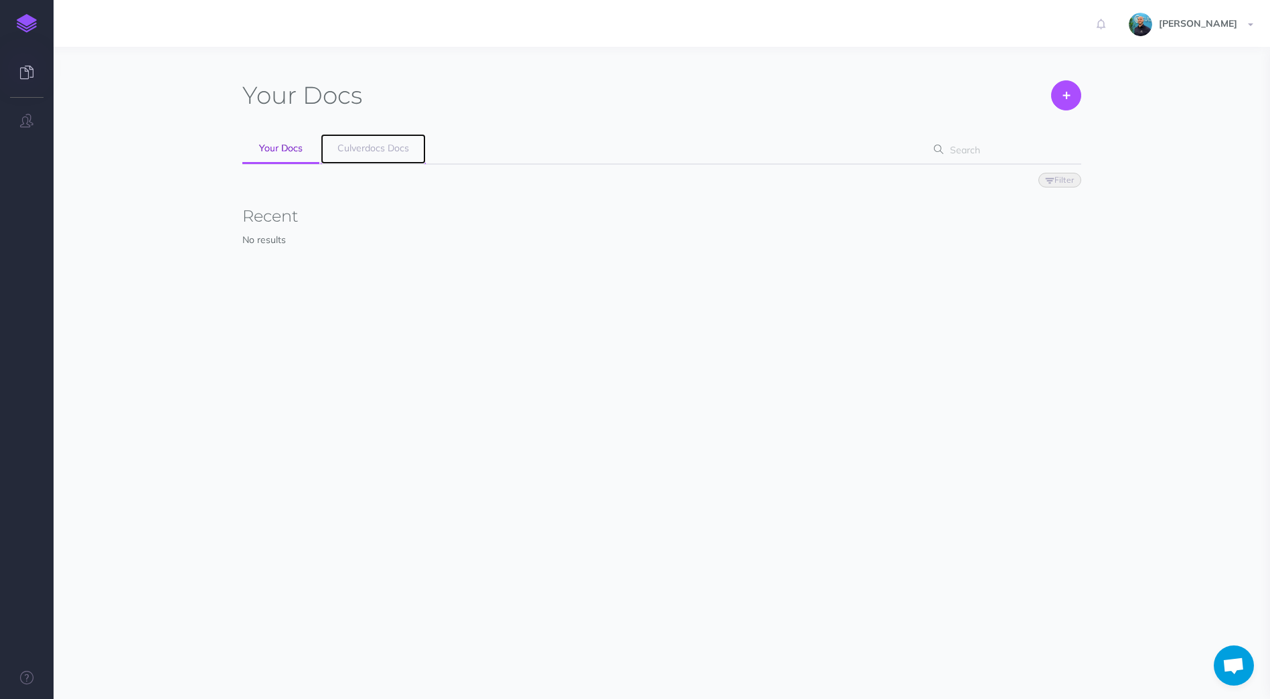  What do you see at coordinates (661, 240) in the screenshot?
I see `p: No results` at bounding box center [661, 240].